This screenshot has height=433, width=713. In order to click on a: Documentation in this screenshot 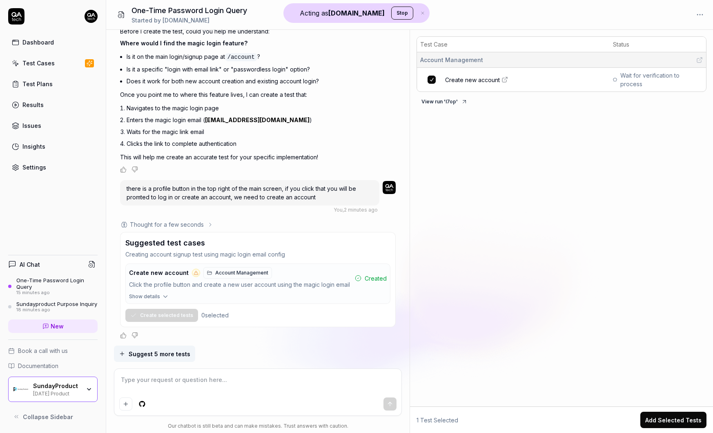, I will do `click(53, 366)`.